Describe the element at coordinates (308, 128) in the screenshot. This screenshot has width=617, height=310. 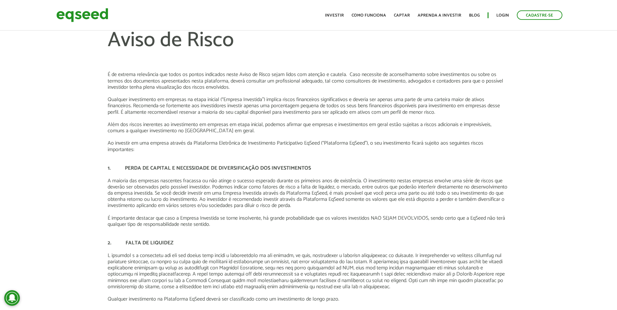
I see `p: Além dos riscos inerentes ao investimento em empresas em etapa inicial, podemos afirmar que empre...` at that location.